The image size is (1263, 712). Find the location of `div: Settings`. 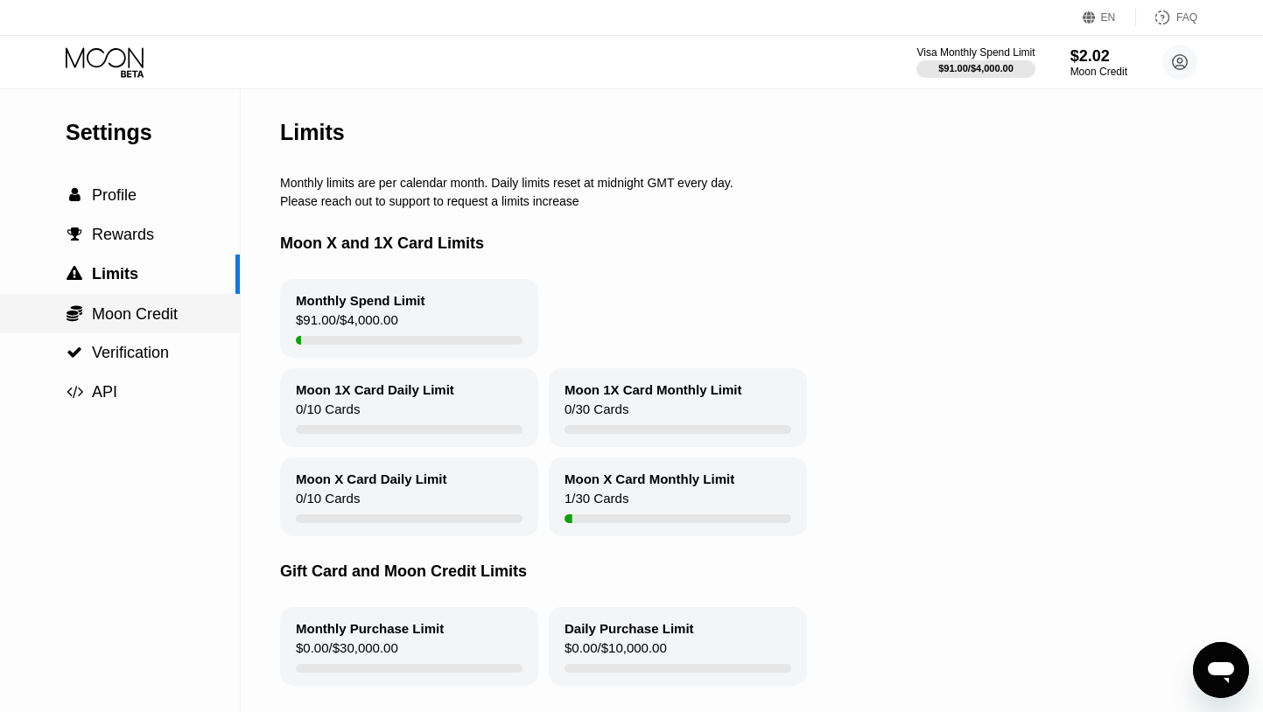

div: Settings is located at coordinates (152, 132).